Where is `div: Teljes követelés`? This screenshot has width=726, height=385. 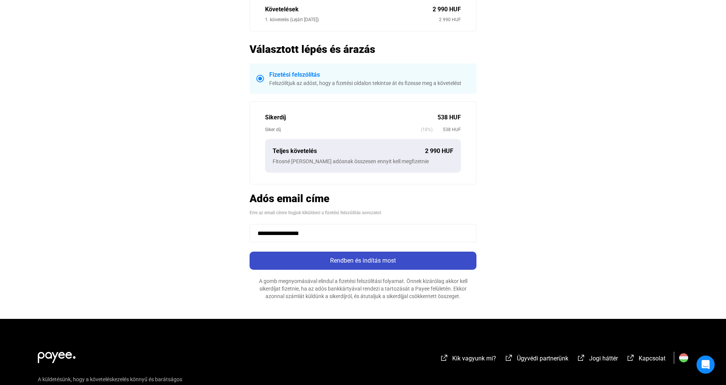 div: Teljes követelés is located at coordinates (349, 151).